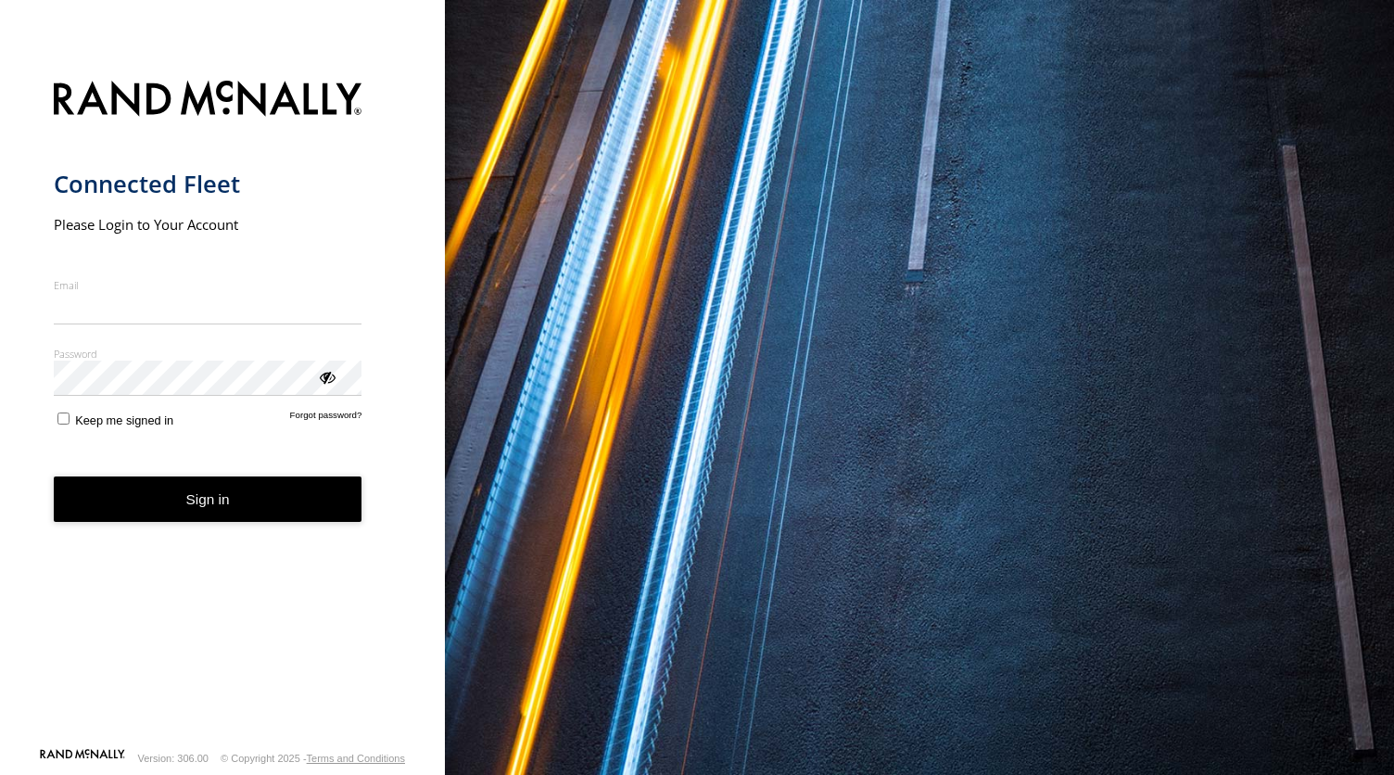 The image size is (1394, 775). I want to click on input: Keep me signed in, so click(63, 418).